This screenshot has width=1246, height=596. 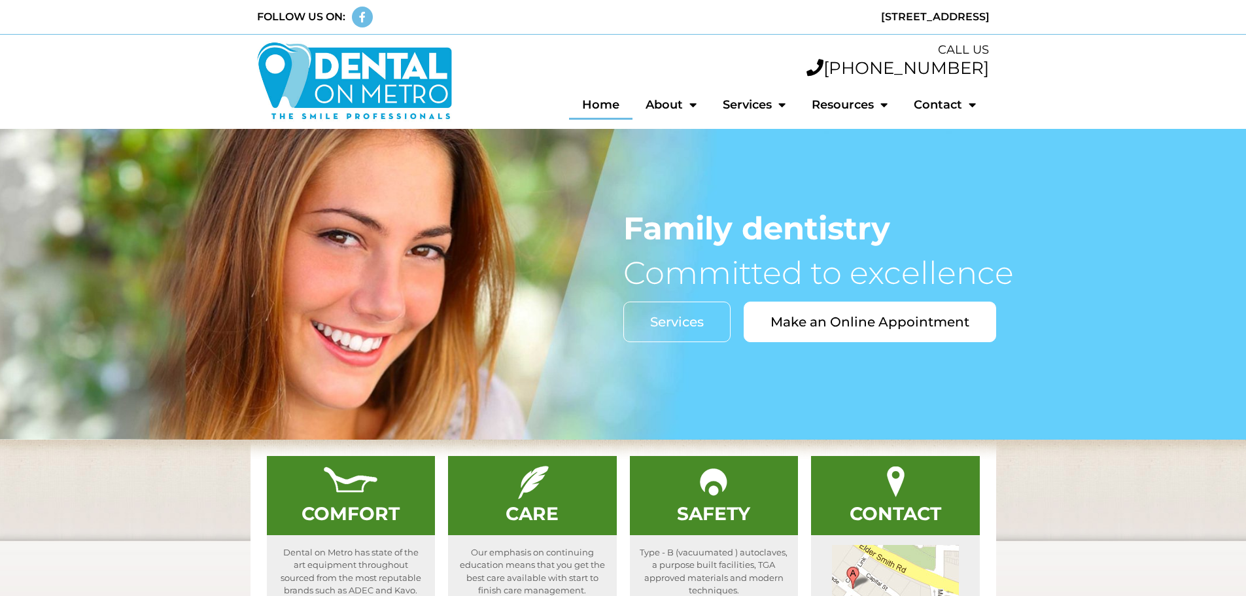 What do you see at coordinates (677, 322) in the screenshot?
I see `span: Services` at bounding box center [677, 322].